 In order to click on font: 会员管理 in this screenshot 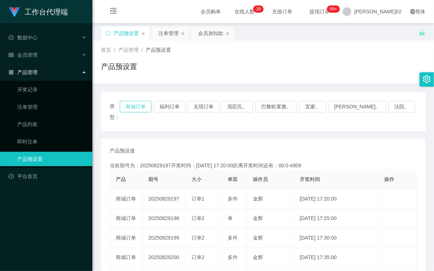, I will do `click(27, 55)`.